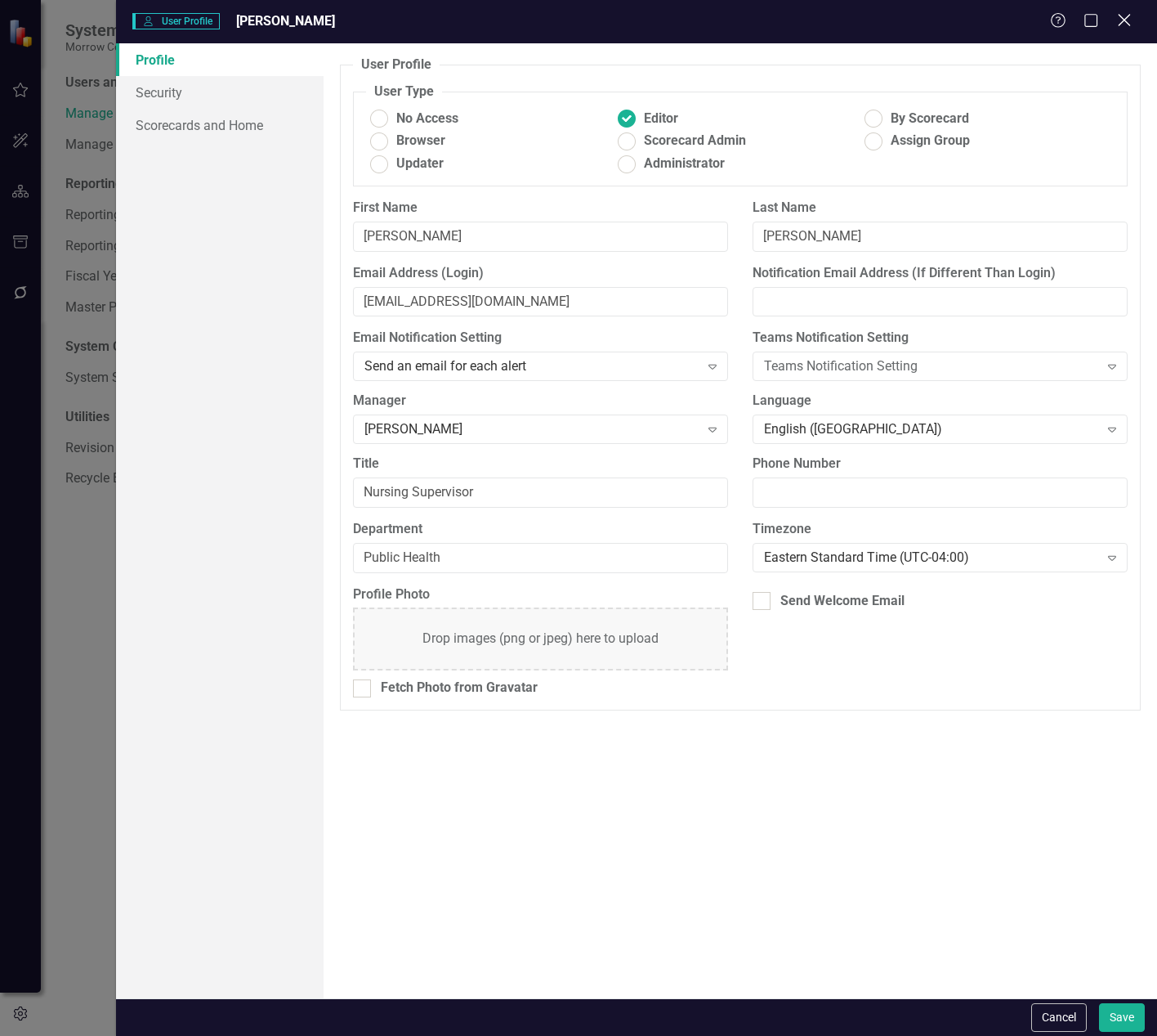  Describe the element at coordinates (540, 594) in the screenshot. I see `label: Profile Photo` at that location.